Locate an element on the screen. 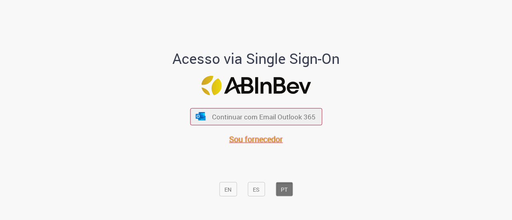 This screenshot has width=512, height=220. font: PT is located at coordinates (284, 189).